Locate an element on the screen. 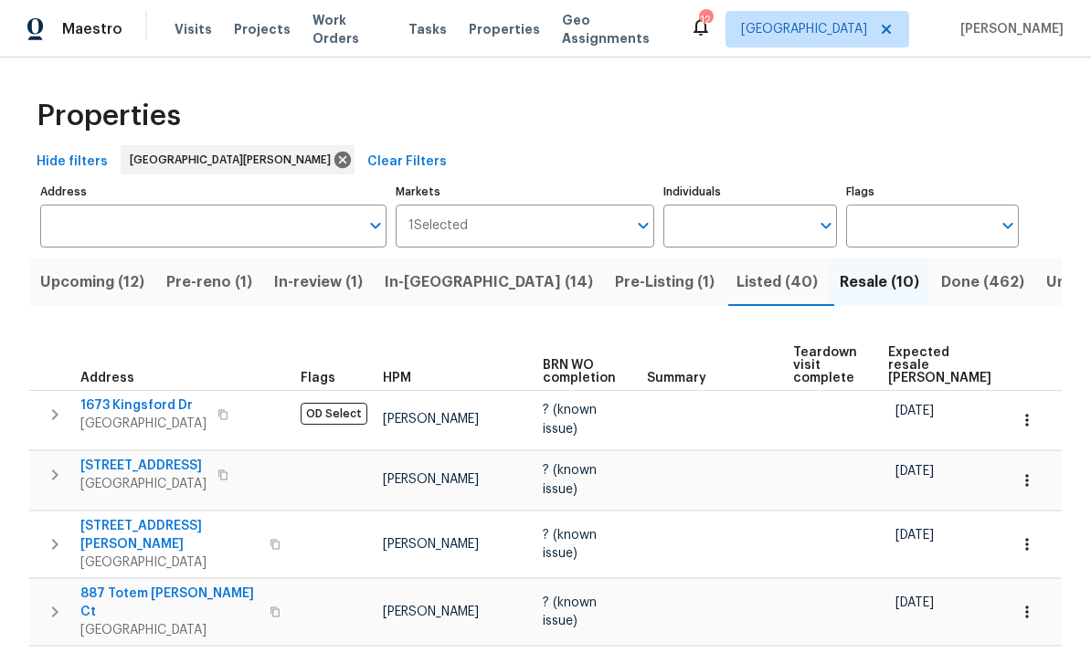 The height and width of the screenshot is (653, 1091). label: Flags is located at coordinates (932, 192).